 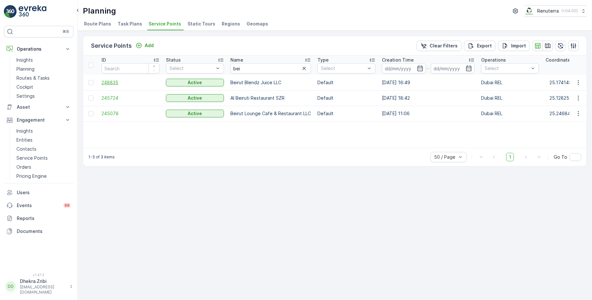 I want to click on p: Status, so click(x=173, y=60).